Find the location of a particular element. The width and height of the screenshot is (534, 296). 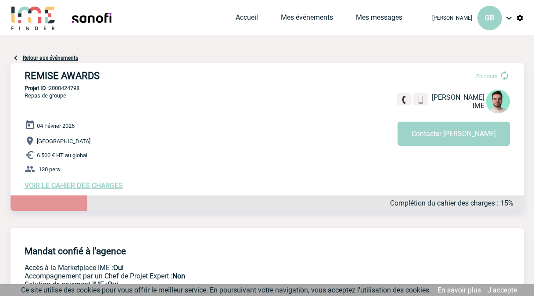

a: VOIR LE CAHIER DES CHARGES is located at coordinates (74, 185).